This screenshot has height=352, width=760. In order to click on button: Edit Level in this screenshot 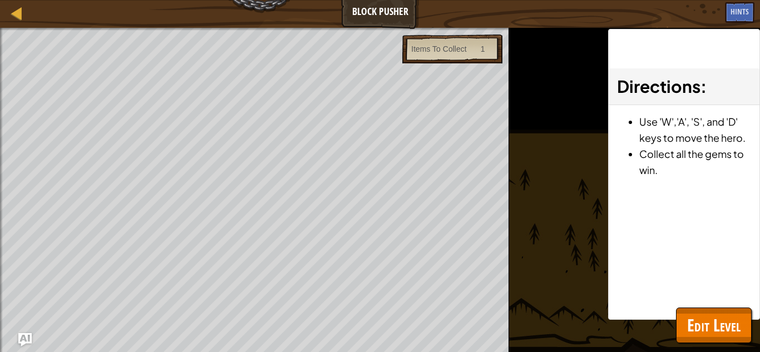, I will do `click(714, 325)`.